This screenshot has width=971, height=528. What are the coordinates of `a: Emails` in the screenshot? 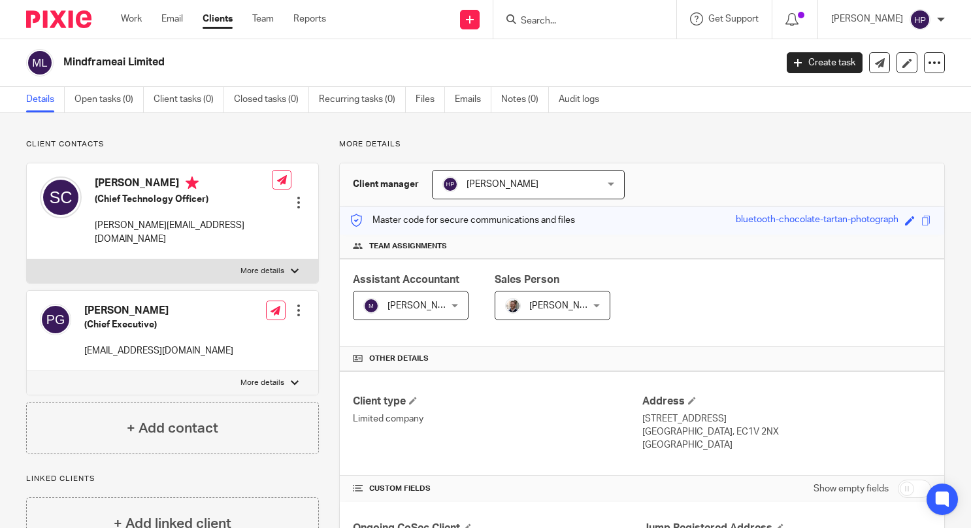 It's located at (473, 99).